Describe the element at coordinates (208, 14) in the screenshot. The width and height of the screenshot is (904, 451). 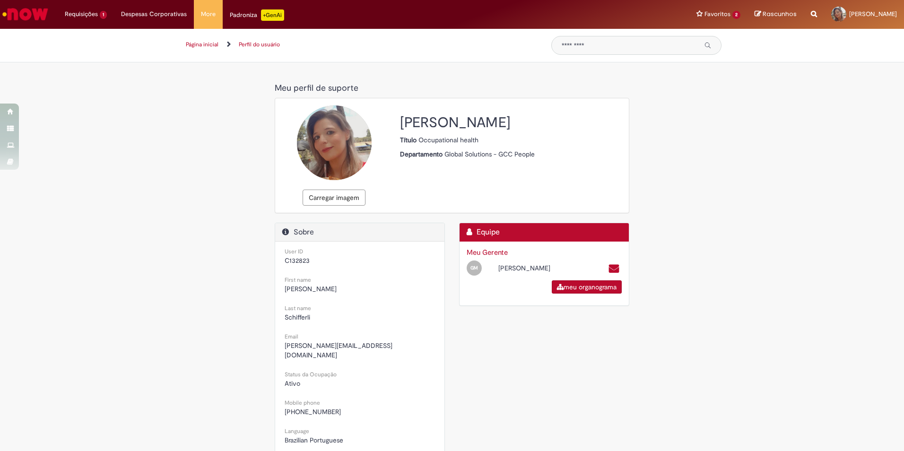
I see `span: More` at that location.